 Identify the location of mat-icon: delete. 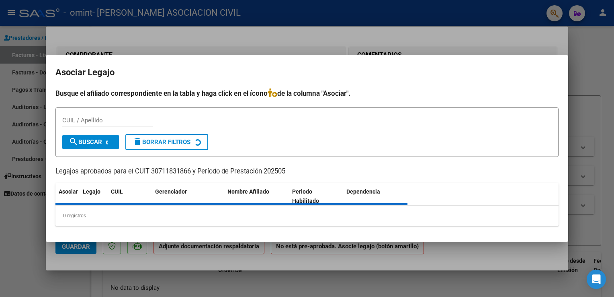
(138, 142).